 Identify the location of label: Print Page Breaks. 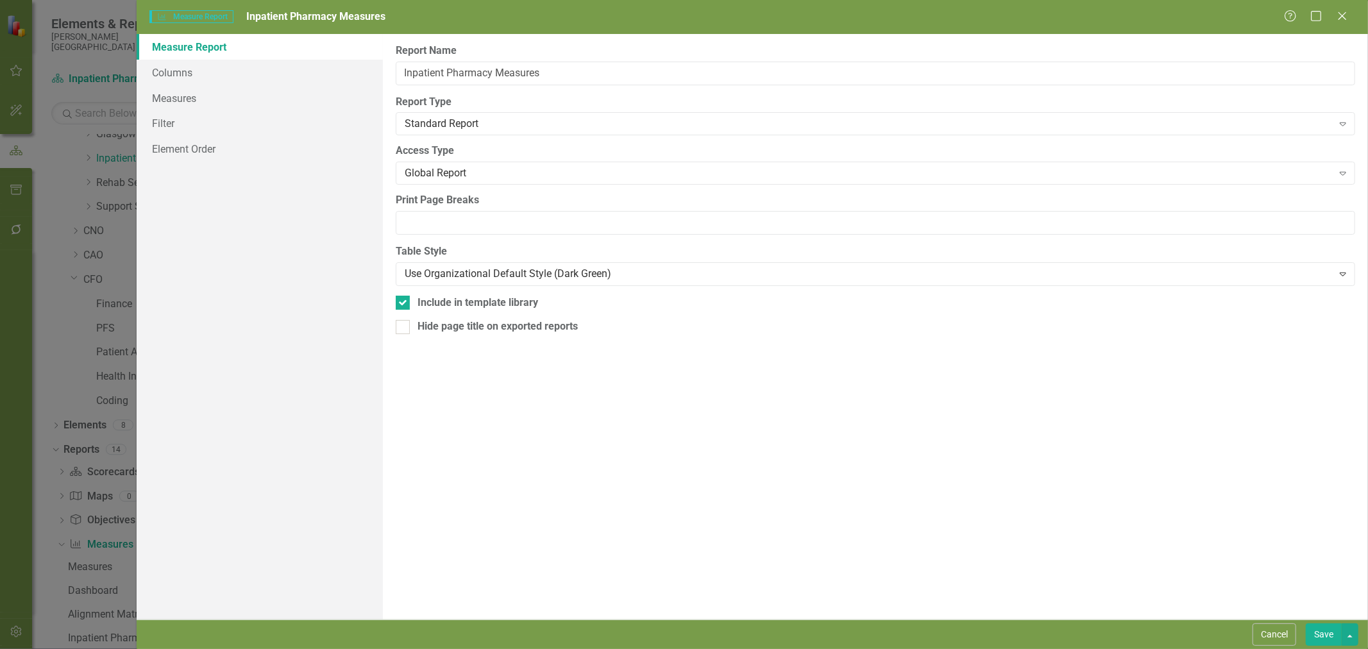
(875, 200).